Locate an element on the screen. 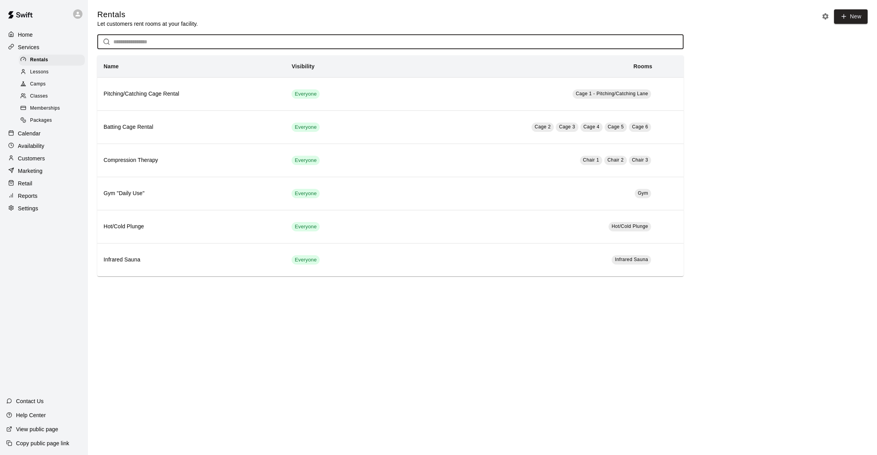  p: Calendar is located at coordinates (29, 134).